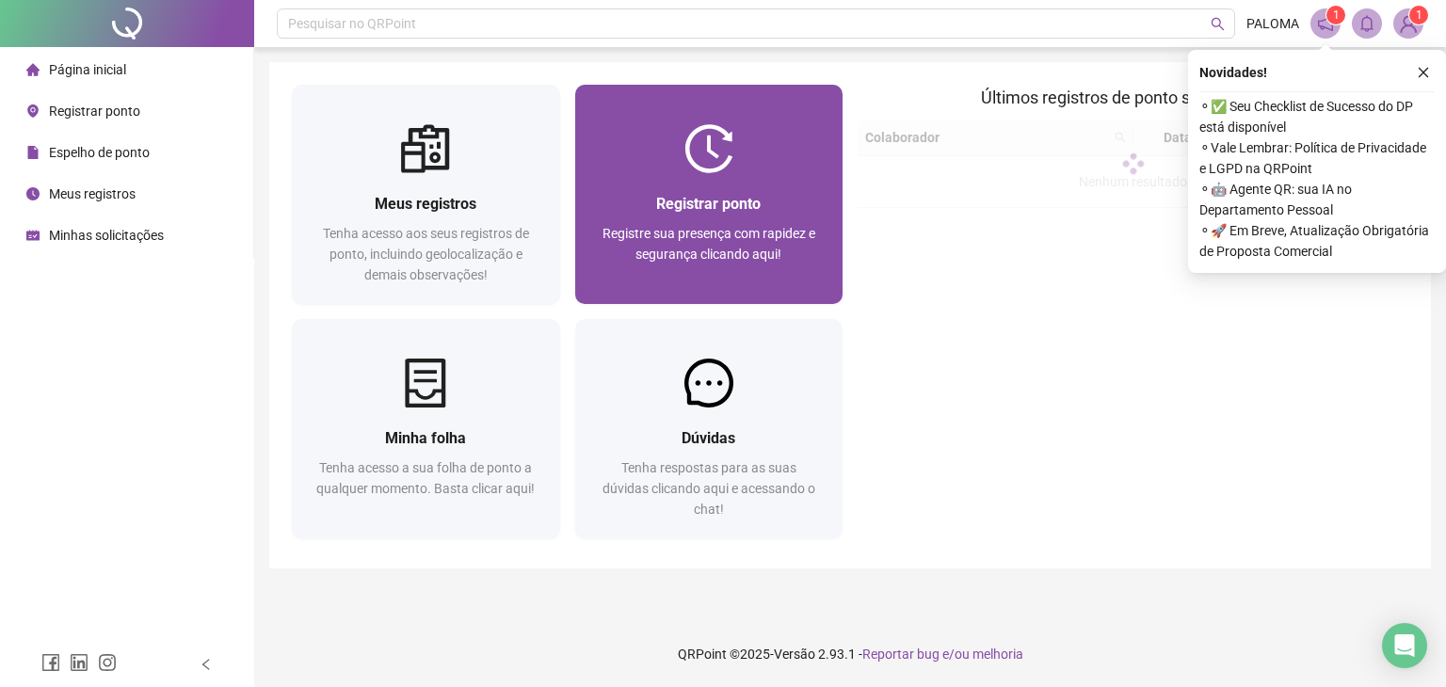 This screenshot has width=1446, height=687. Describe the element at coordinates (425, 438) in the screenshot. I see `span: Minha folha` at that location.